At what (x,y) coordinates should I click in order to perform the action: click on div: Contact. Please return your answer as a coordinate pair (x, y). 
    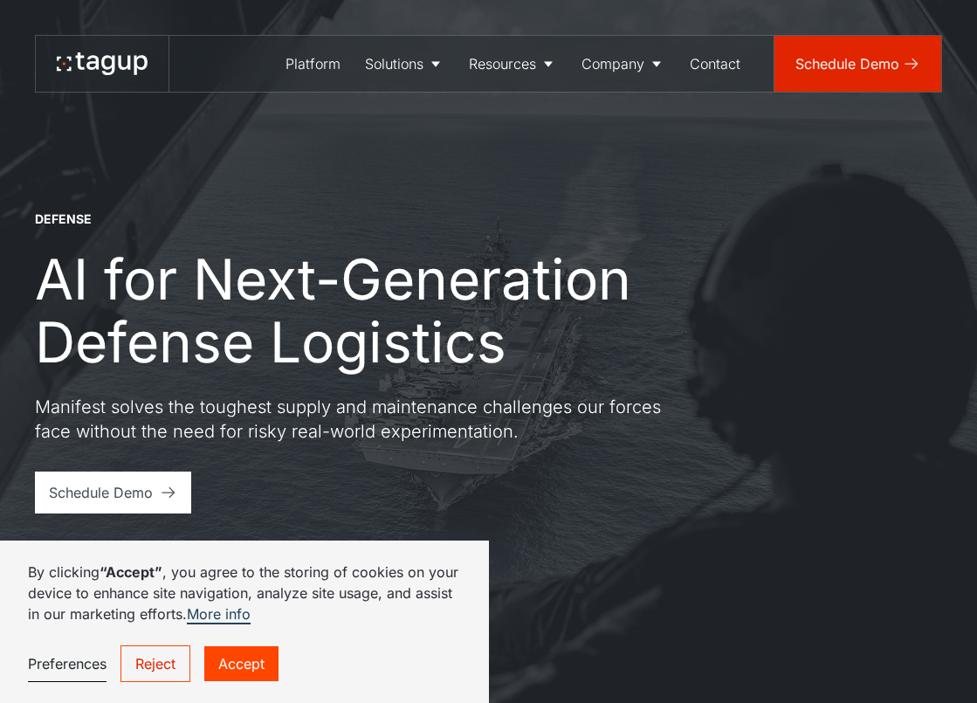
    Looking at the image, I should click on (715, 64).